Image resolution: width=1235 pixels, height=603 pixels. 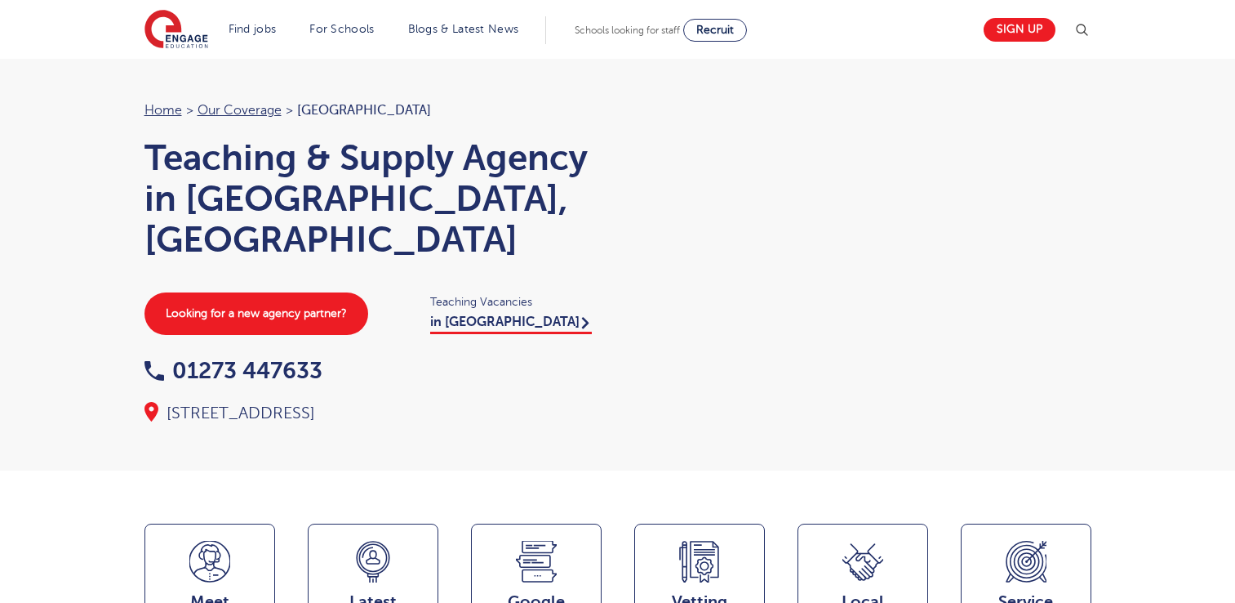 What do you see at coordinates (1020, 29) in the screenshot?
I see `a: Sign up` at bounding box center [1020, 29].